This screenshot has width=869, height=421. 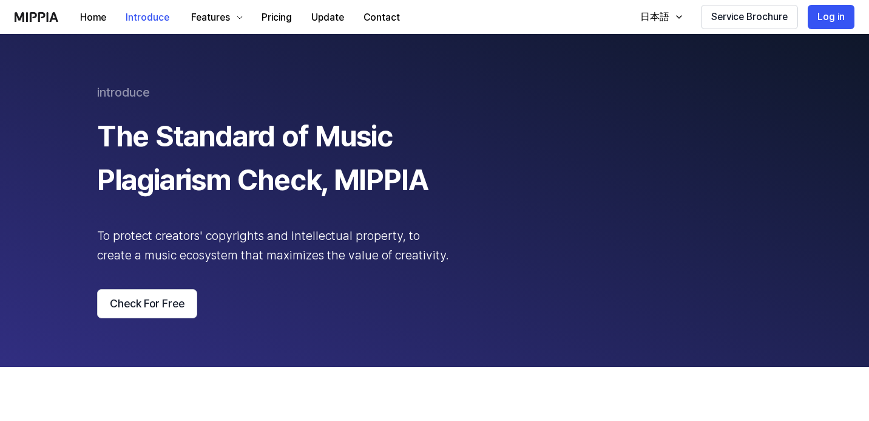 I want to click on div: To protect creators' copyrights and intellectual property, to create a music ecosystem that maxim..., so click(x=273, y=245).